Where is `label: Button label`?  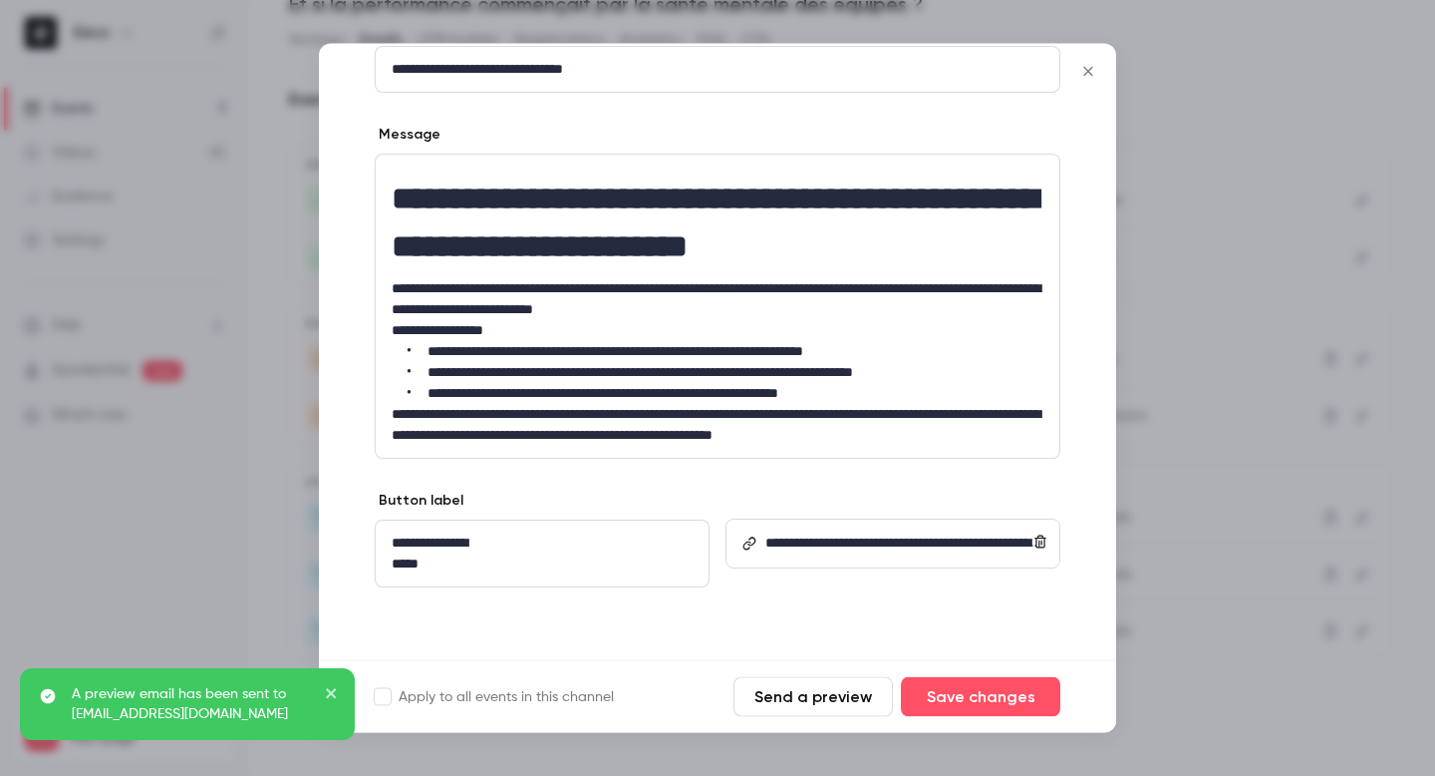 label: Button label is located at coordinates (419, 501).